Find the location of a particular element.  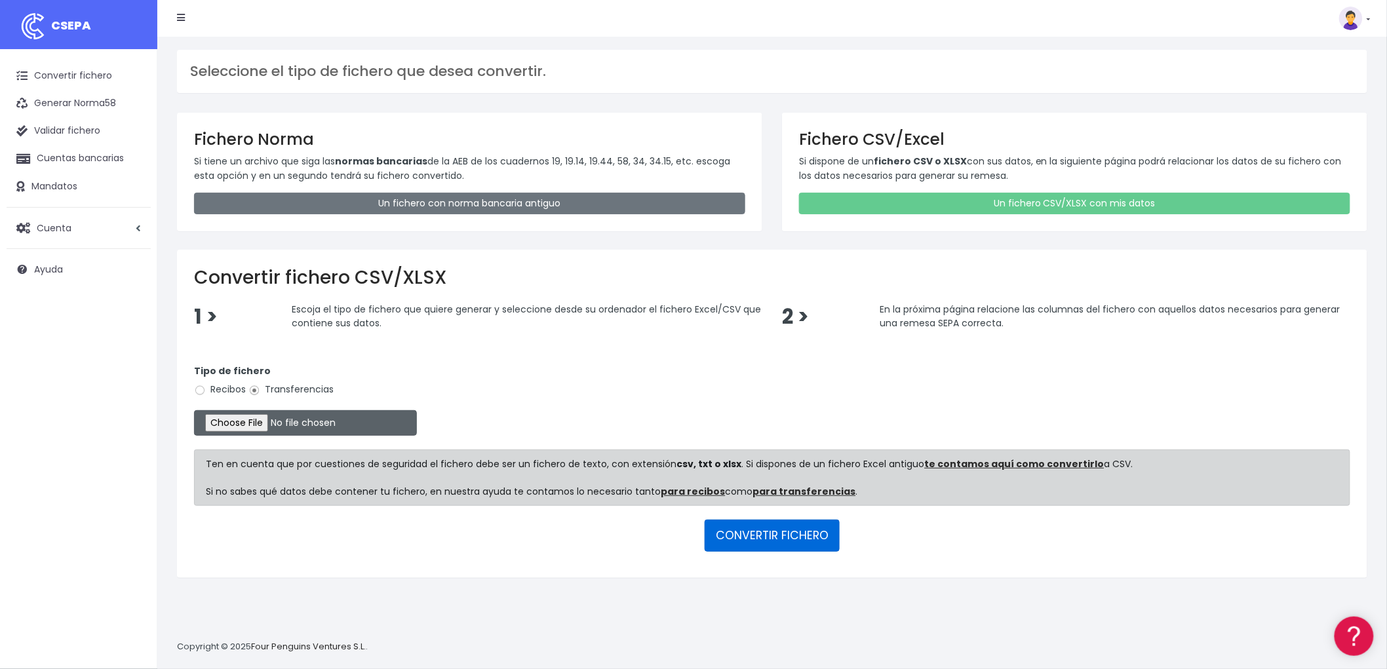

a: Validar fichero is located at coordinates (79, 131).